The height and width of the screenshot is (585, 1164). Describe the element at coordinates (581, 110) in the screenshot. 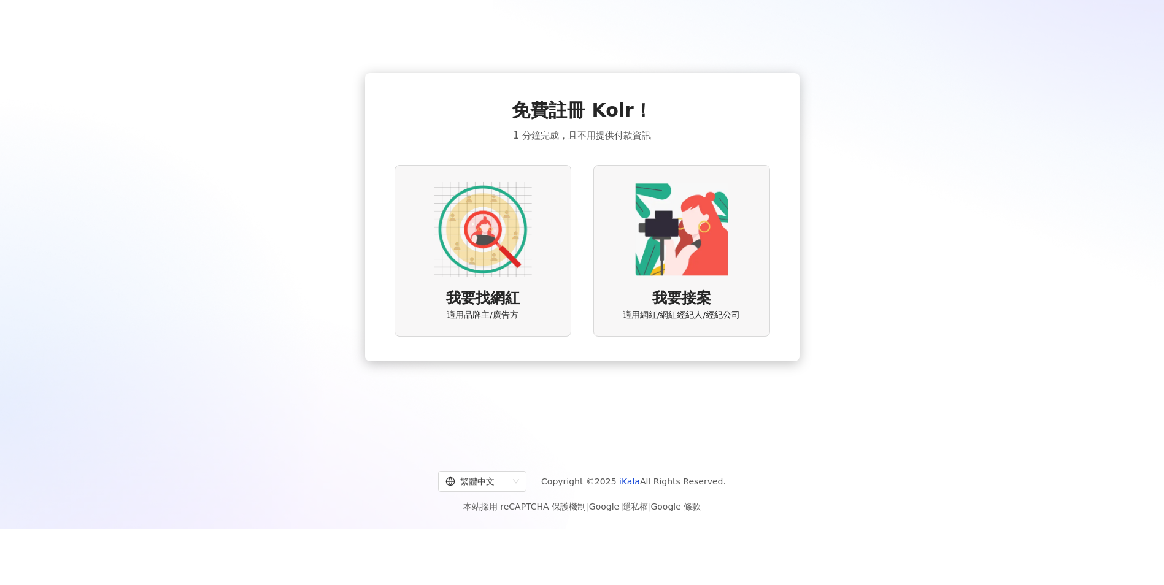

I see `span: 免費註冊 Kolr！` at that location.